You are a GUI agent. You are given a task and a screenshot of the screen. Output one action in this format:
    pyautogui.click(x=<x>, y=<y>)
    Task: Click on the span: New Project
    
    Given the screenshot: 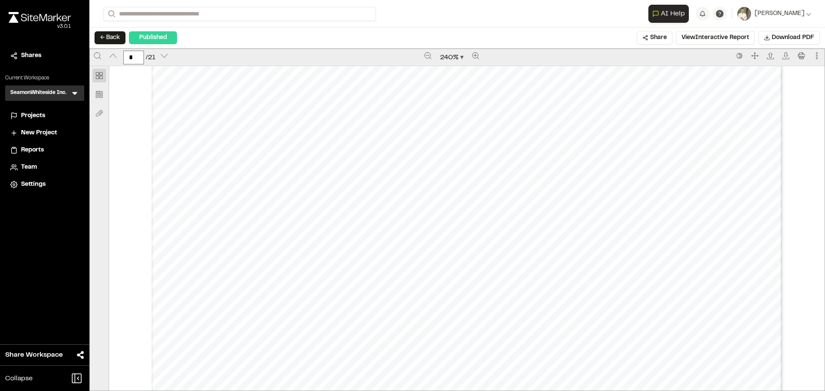 What is the action you would take?
    pyautogui.click(x=39, y=133)
    